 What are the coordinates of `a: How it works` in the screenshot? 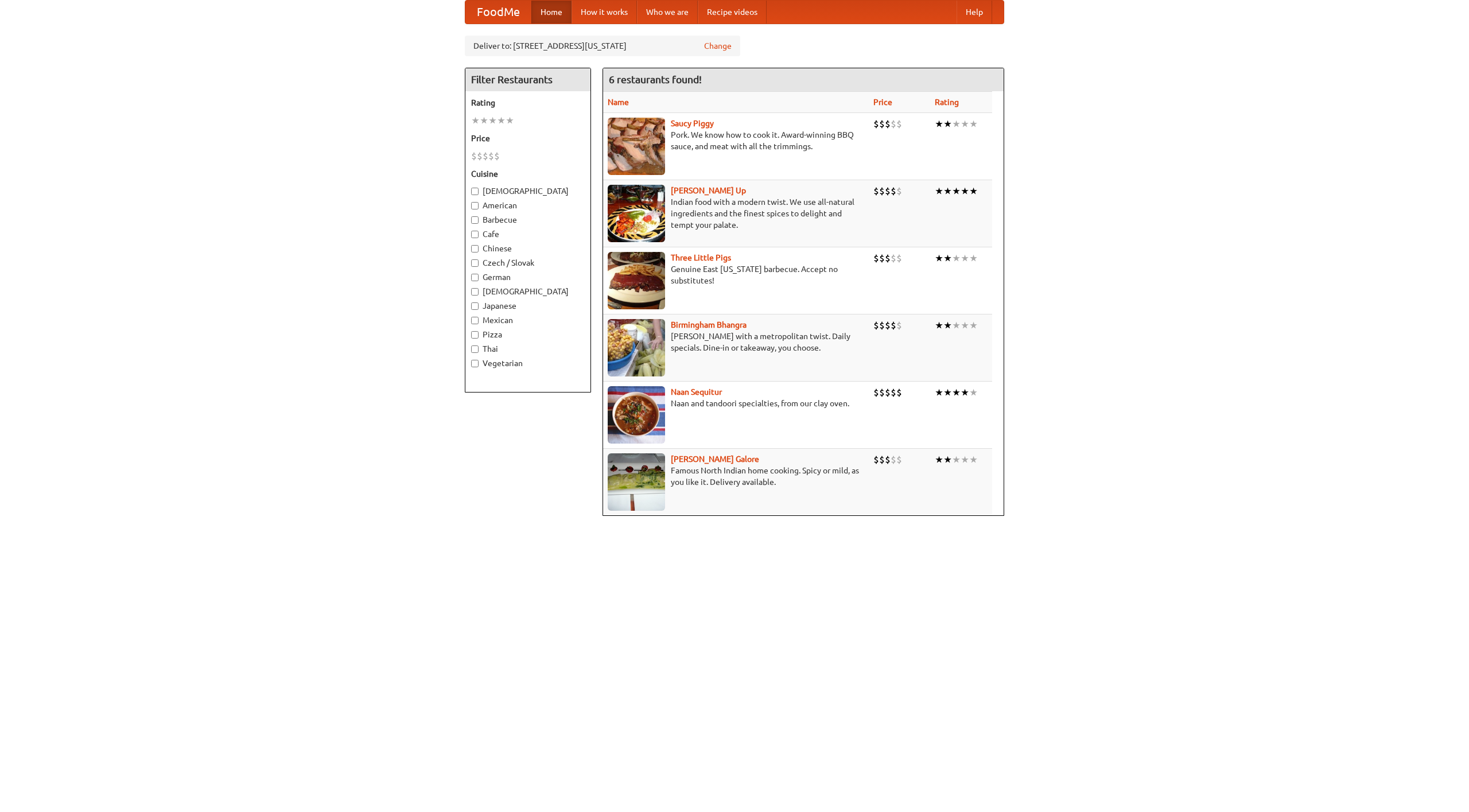 It's located at (604, 12).